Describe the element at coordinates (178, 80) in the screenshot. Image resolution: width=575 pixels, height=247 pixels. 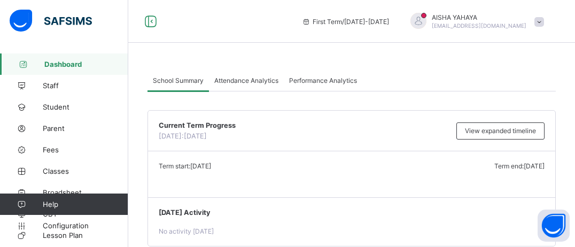
I see `span: School Summary` at that location.